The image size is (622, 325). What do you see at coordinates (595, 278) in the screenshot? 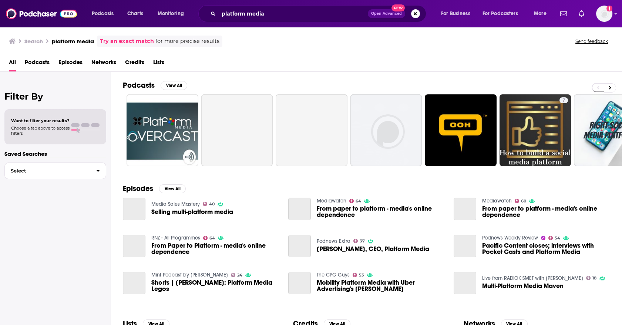
I see `span: 18` at bounding box center [595, 278].